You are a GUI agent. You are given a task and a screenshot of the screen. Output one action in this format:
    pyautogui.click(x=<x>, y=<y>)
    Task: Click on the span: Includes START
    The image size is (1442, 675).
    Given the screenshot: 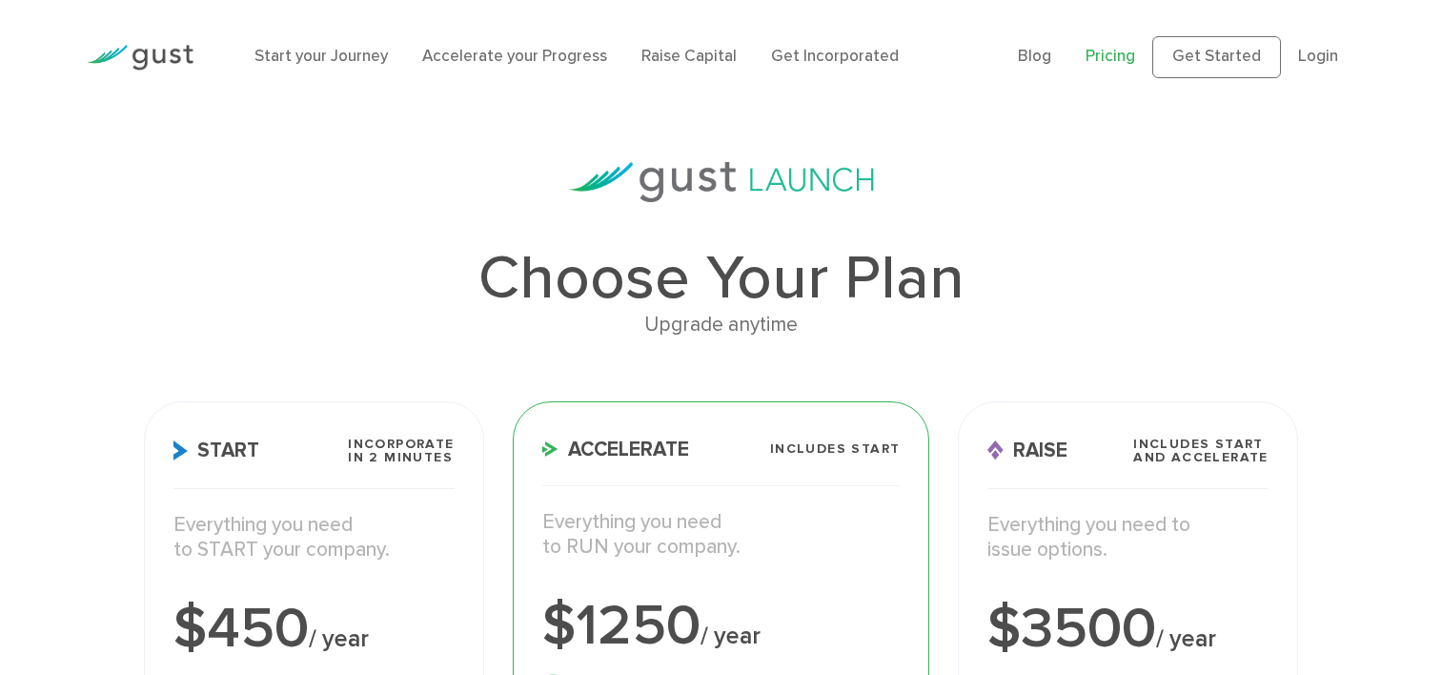 What is the action you would take?
    pyautogui.click(x=835, y=449)
    